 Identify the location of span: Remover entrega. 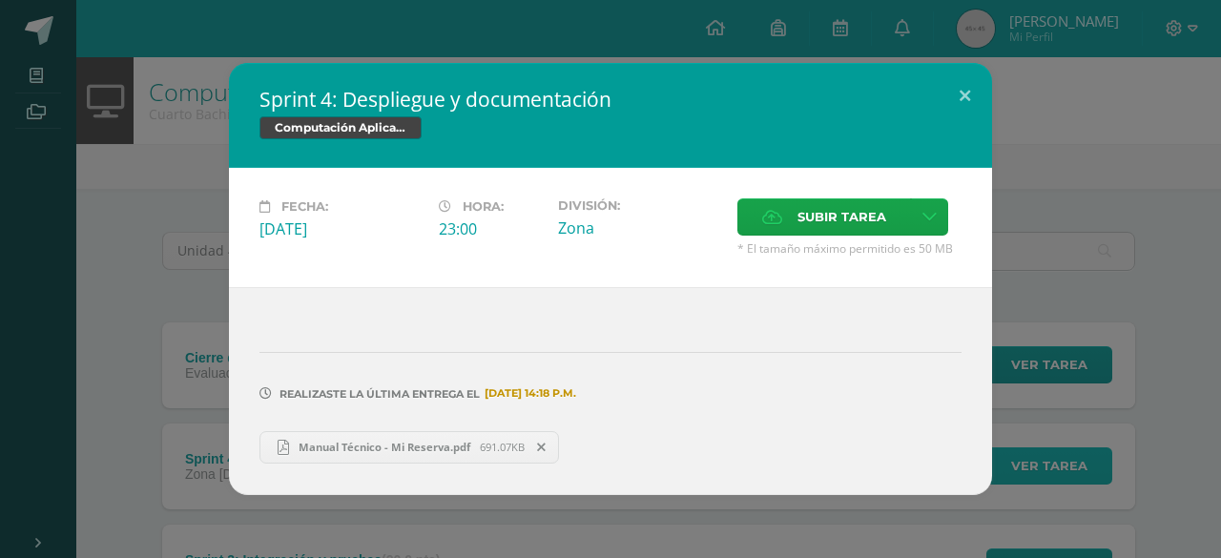
(542, 447).